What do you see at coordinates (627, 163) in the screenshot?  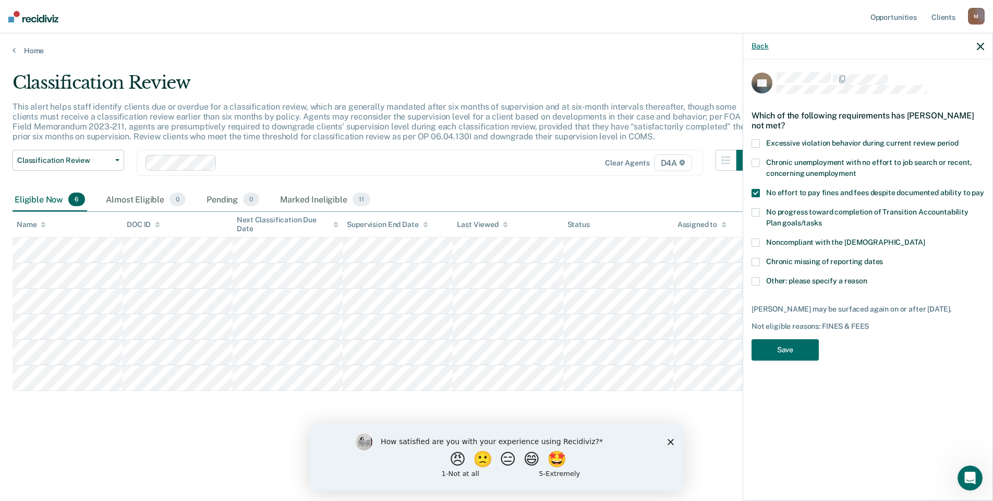 I see `div: Clear agents` at bounding box center [627, 163].